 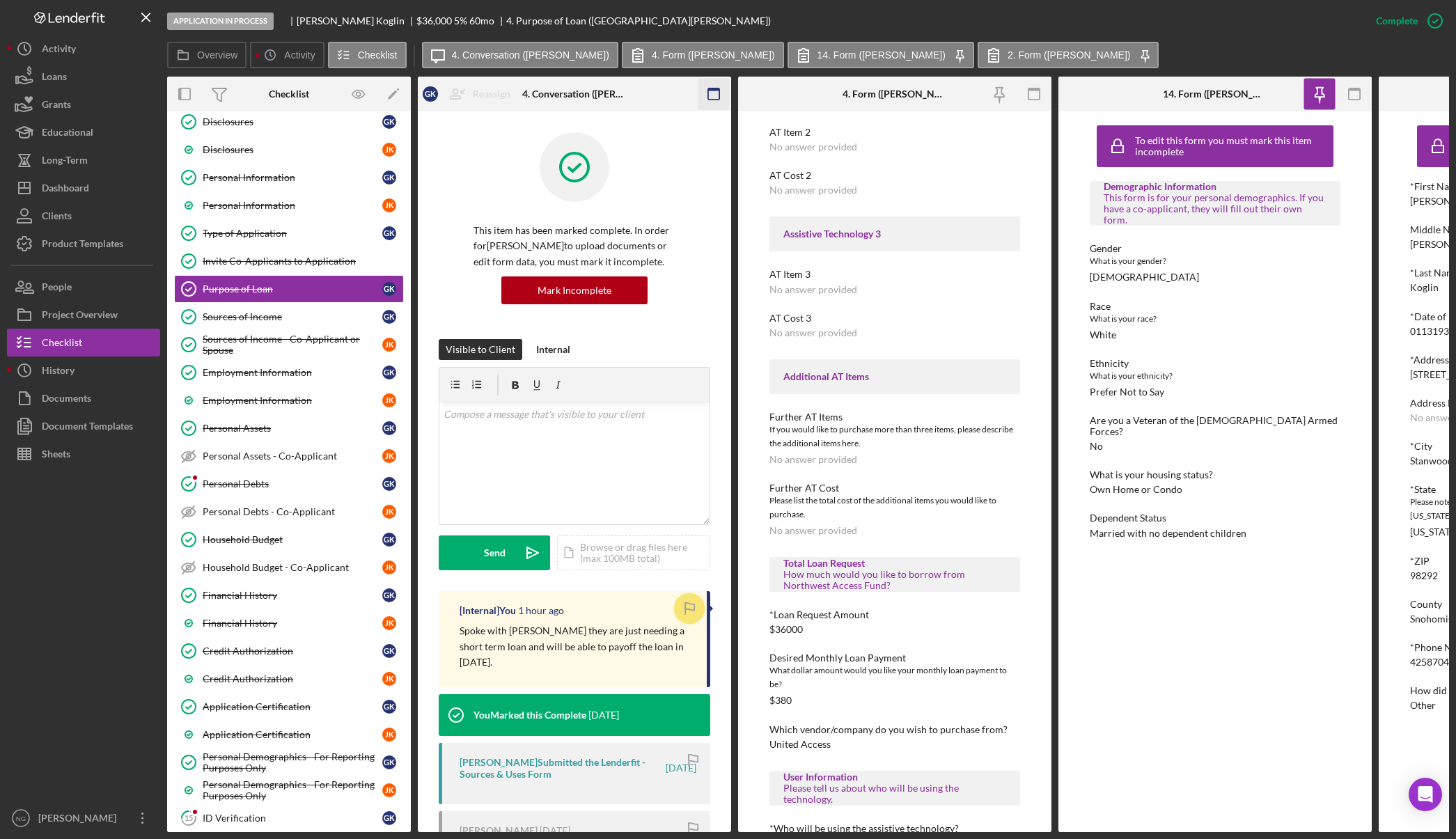 I want to click on text: NG, so click(x=21, y=819).